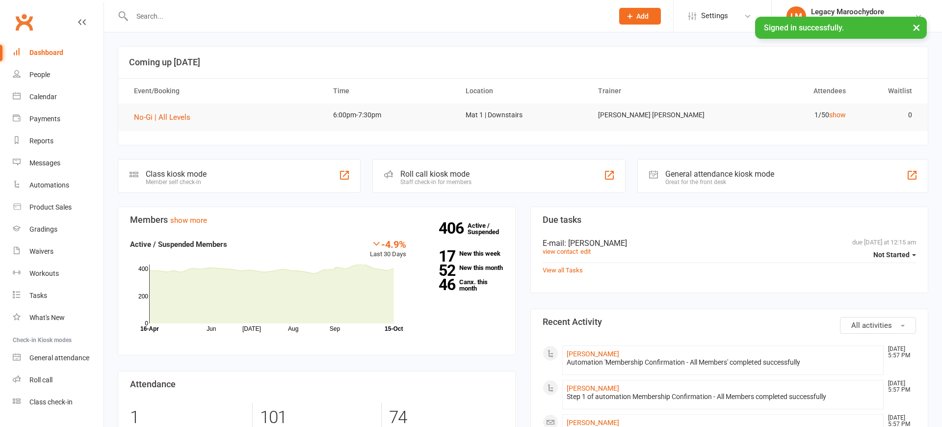 Image resolution: width=942 pixels, height=427 pixels. I want to click on a: People, so click(58, 75).